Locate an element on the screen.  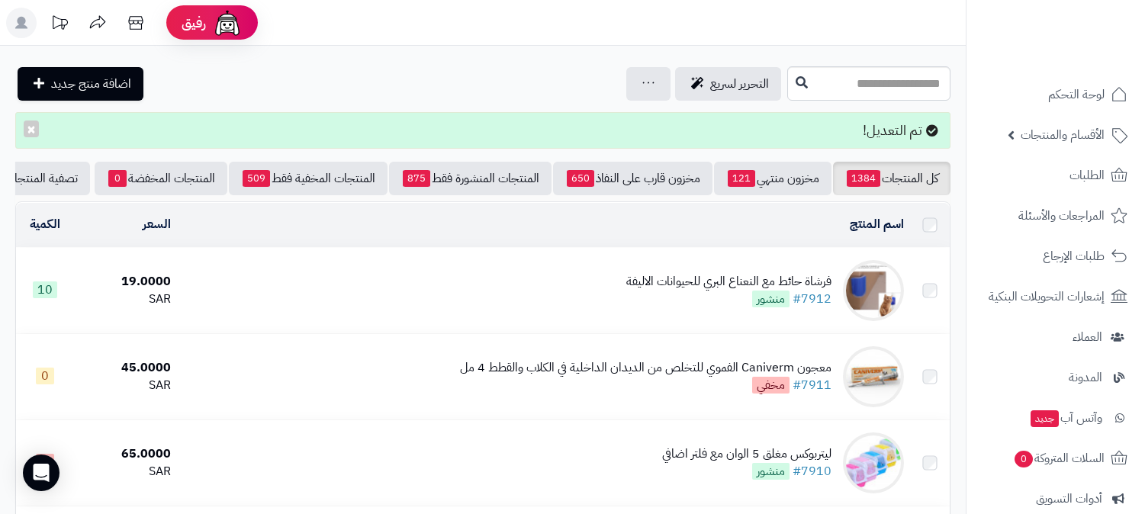
div: Open Intercom Messenger is located at coordinates (41, 473).